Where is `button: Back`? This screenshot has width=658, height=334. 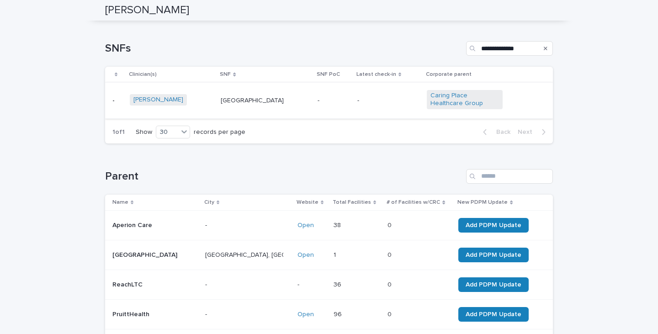
button: Back is located at coordinates (495, 132).